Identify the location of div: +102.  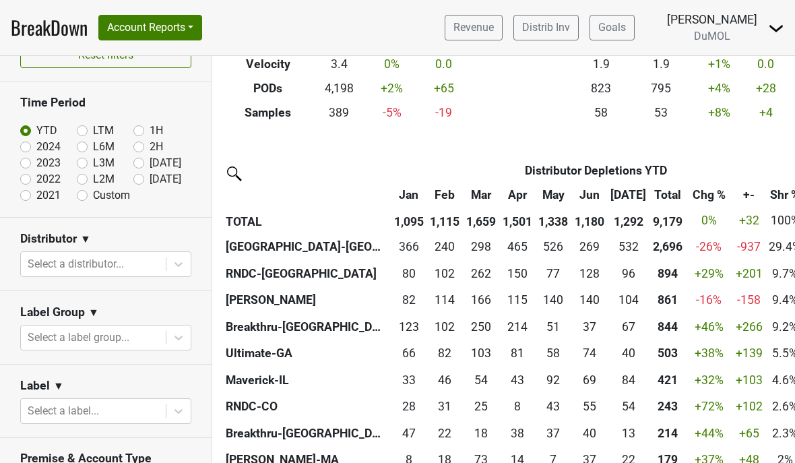
(749, 406).